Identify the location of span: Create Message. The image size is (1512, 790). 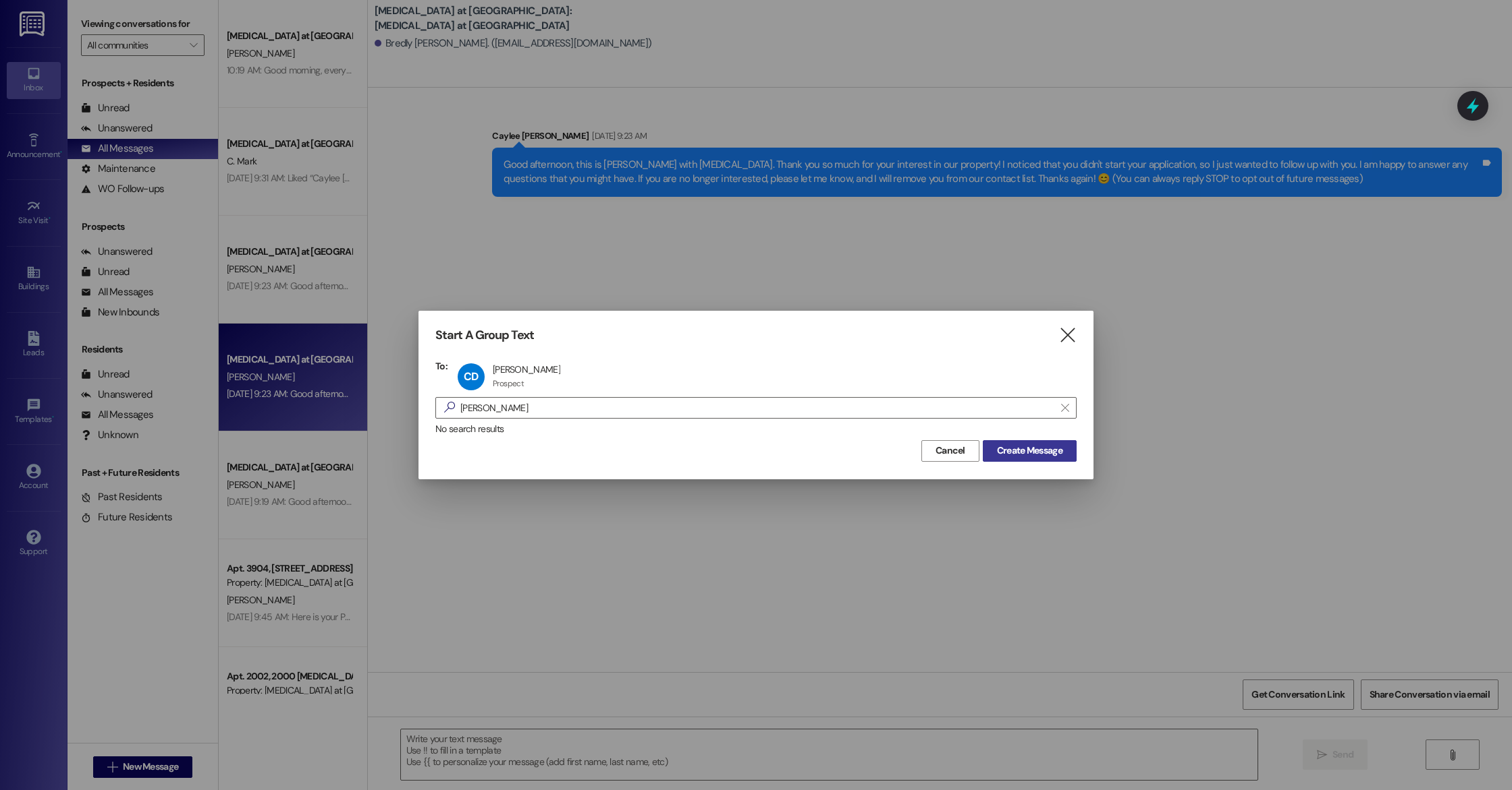
(1029, 450).